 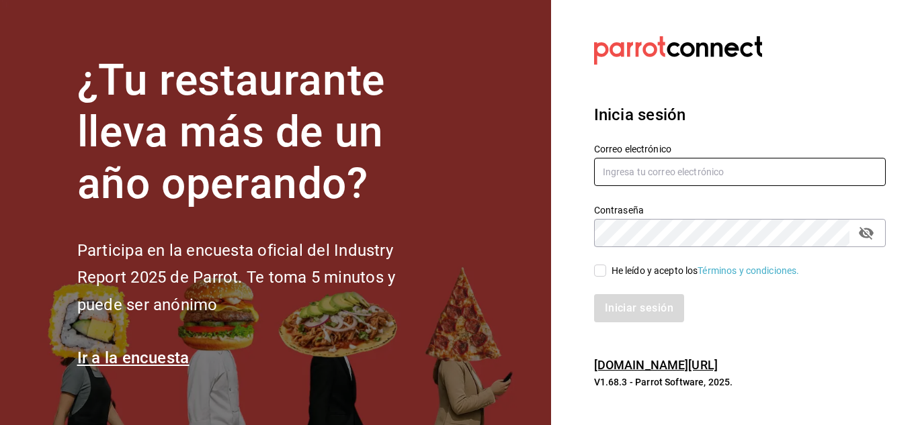 What do you see at coordinates (740, 172) in the screenshot?
I see `input: Ingresa tu correo electrónico` at bounding box center [740, 172].